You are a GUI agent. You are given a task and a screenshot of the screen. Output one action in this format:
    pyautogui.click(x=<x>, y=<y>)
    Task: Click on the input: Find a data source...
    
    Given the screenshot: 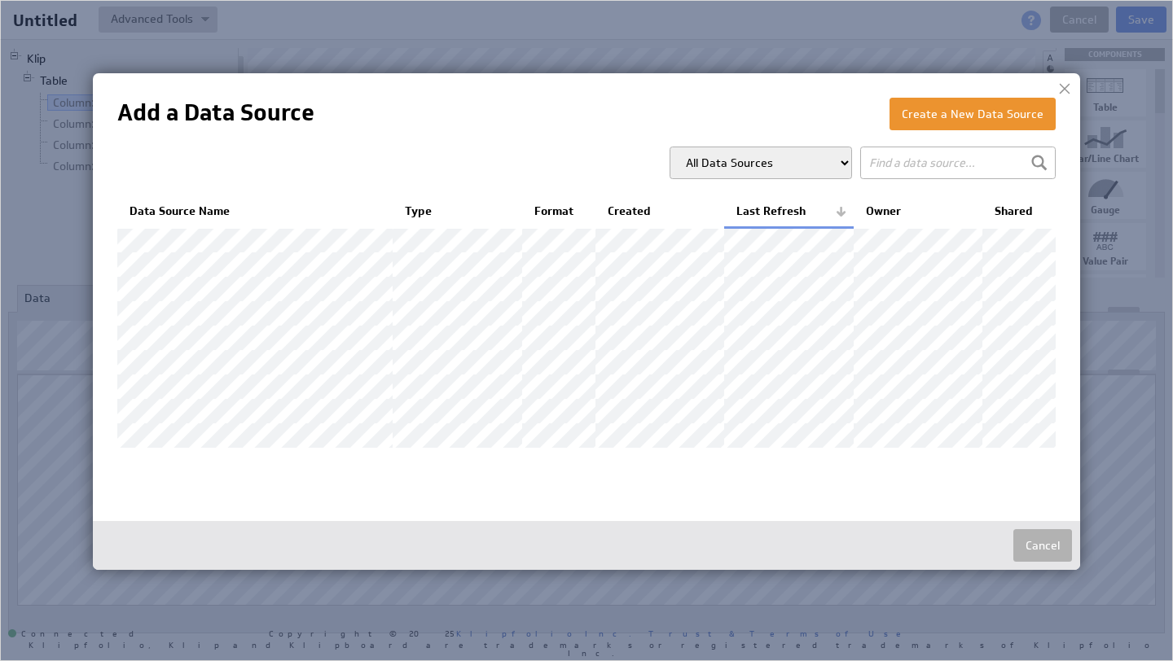 What is the action you would take?
    pyautogui.click(x=958, y=163)
    